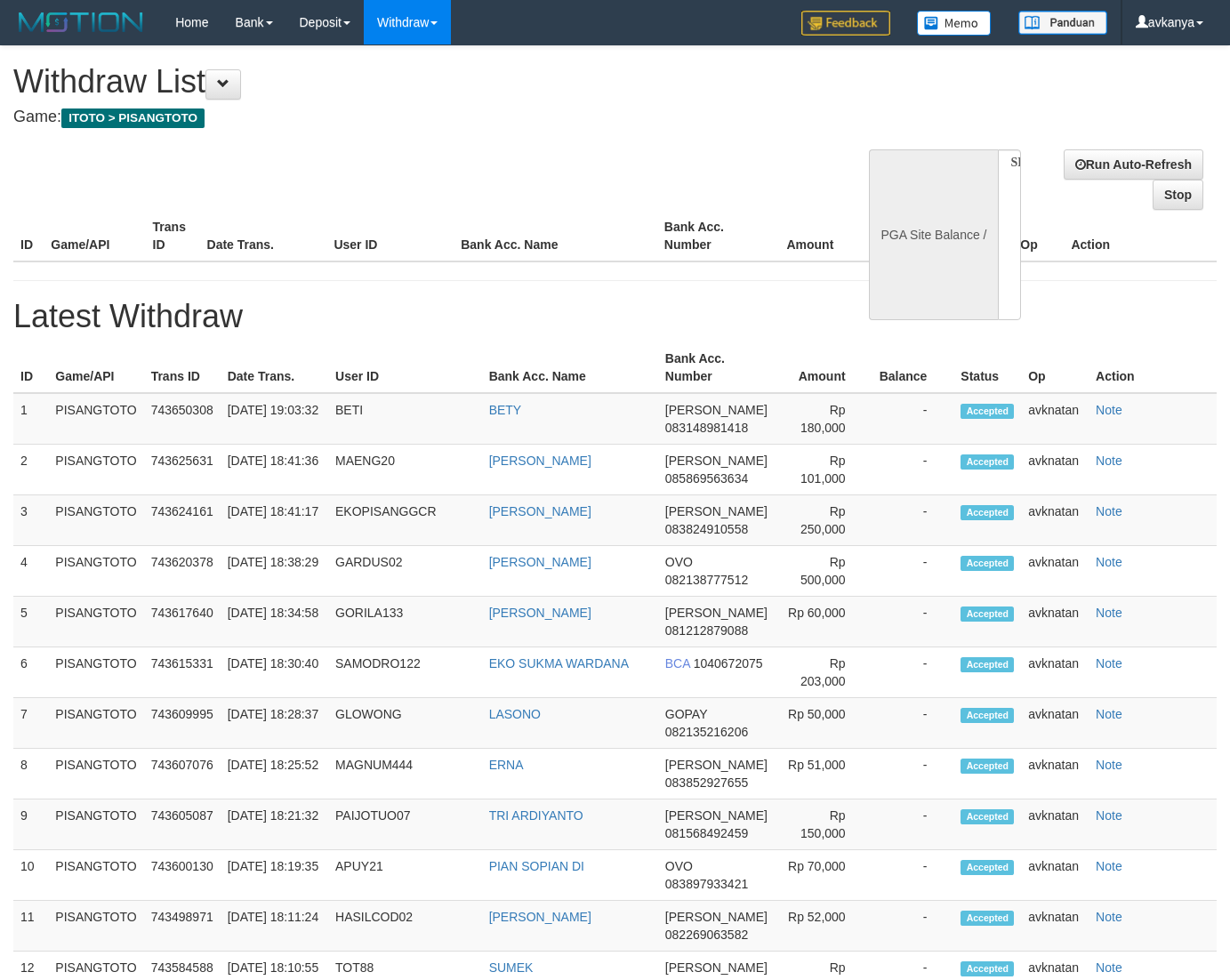 Image resolution: width=1230 pixels, height=980 pixels. What do you see at coordinates (30, 723) in the screenshot?
I see `td: 7` at bounding box center [30, 723].